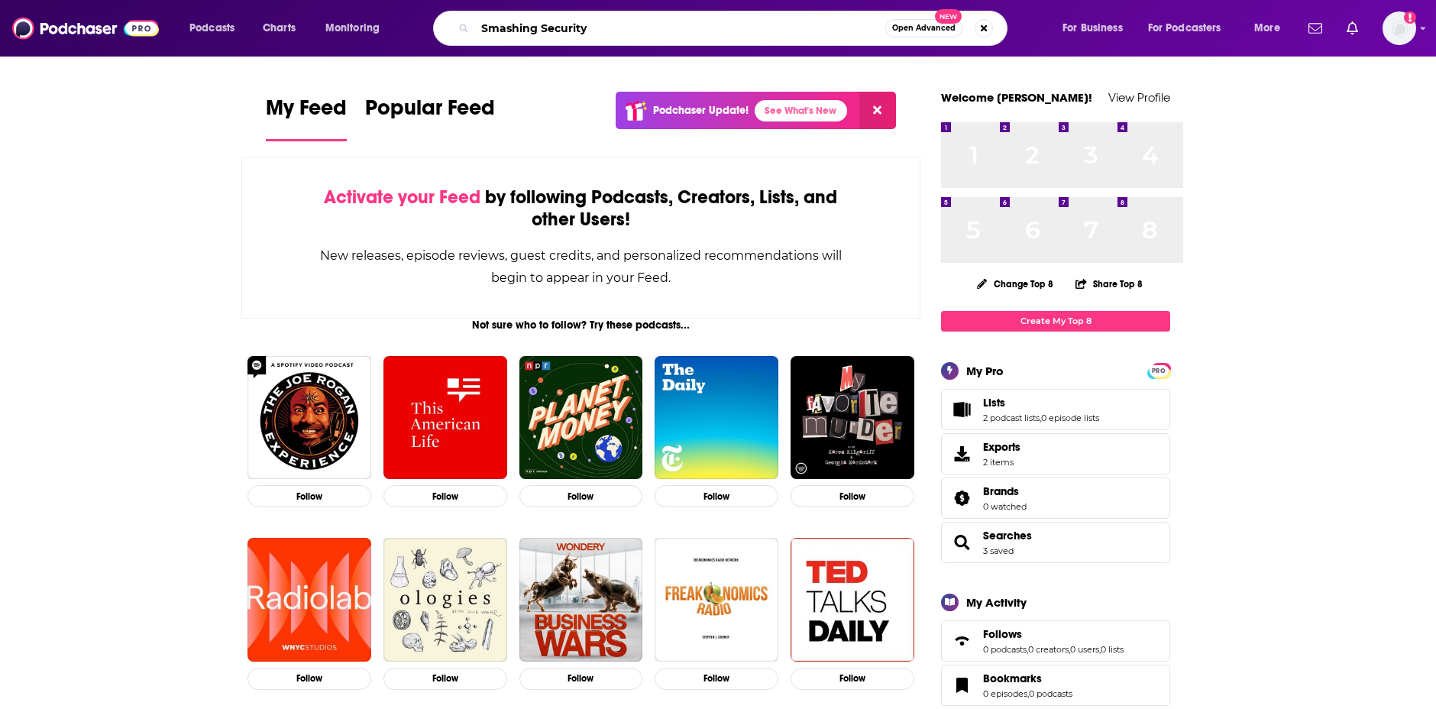 The height and width of the screenshot is (709, 1436). I want to click on span: Podcasts, so click(212, 28).